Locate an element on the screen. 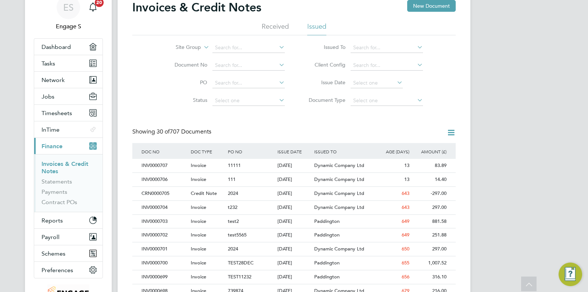  button: Timesheets is located at coordinates (68, 113).